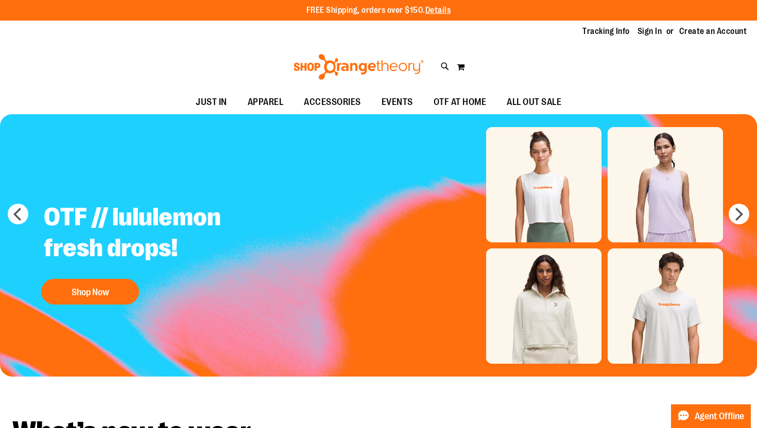 The image size is (757, 428). I want to click on span: EVENTS, so click(397, 102).